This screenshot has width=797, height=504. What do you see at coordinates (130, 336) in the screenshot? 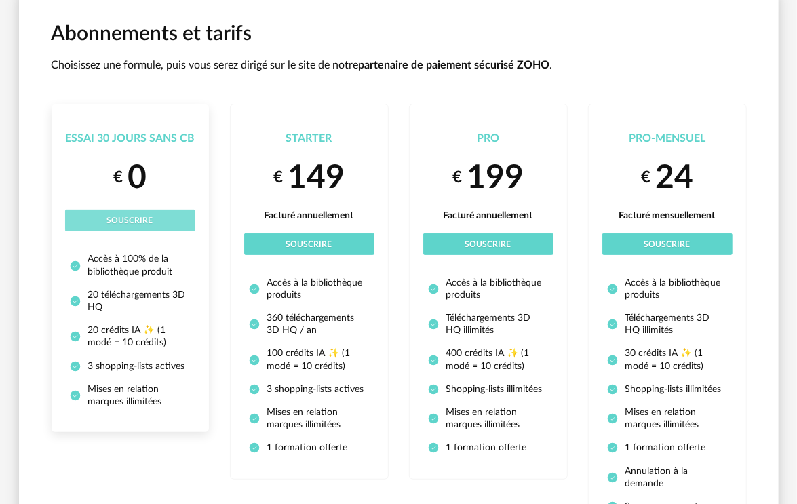
I see `li: 20 crédits IA ✨ (1 modé = 10 crédits)` at bounding box center [130, 336].